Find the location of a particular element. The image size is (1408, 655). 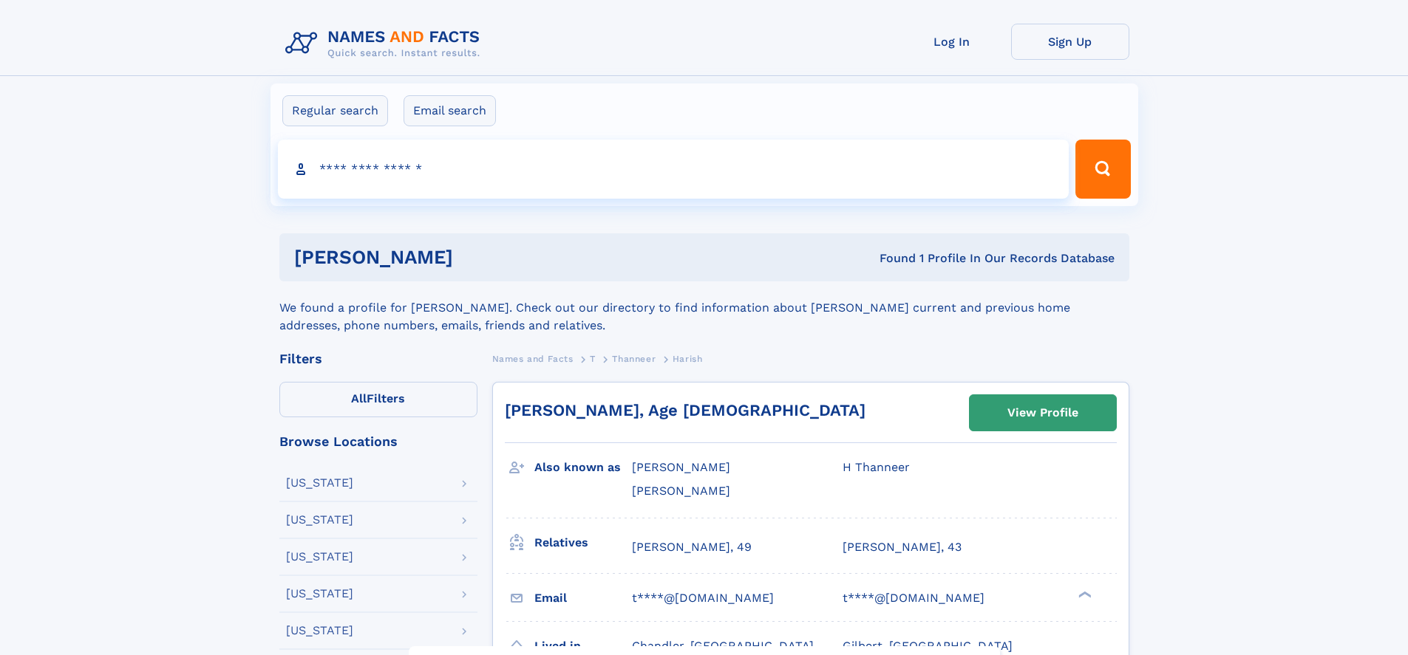

label: Filters is located at coordinates (378, 400).